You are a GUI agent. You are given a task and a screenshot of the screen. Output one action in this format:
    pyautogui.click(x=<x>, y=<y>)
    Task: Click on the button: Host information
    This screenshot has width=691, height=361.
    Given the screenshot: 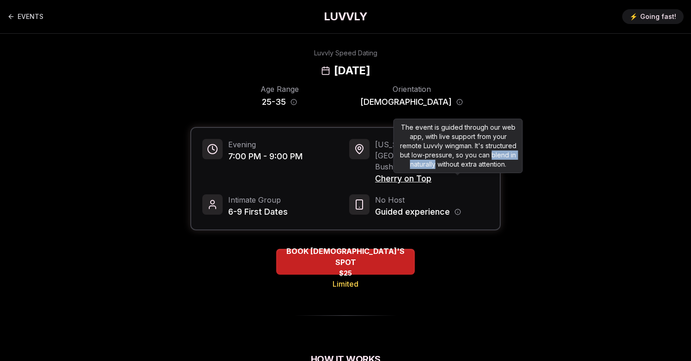 What is the action you would take?
    pyautogui.click(x=458, y=212)
    